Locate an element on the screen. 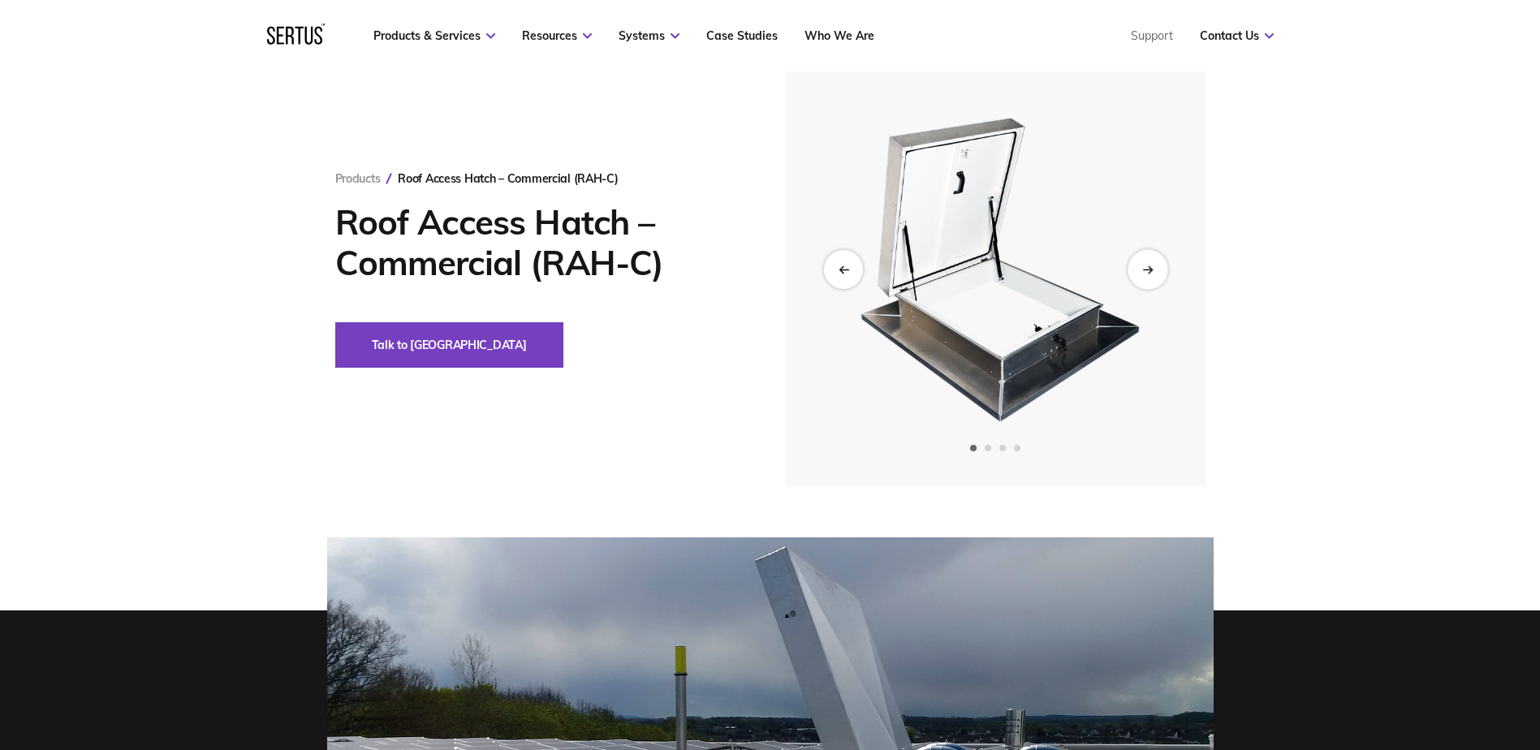 The height and width of the screenshot is (750, 1540). a: Products & Services is located at coordinates (434, 36).